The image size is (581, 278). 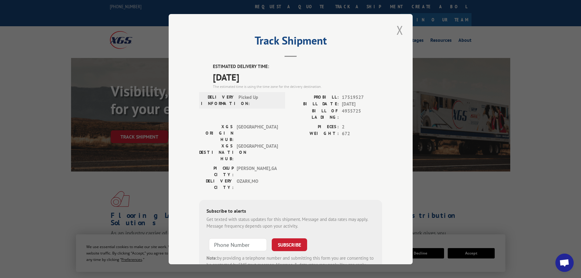 I want to click on span: 4935725, so click(x=362, y=114).